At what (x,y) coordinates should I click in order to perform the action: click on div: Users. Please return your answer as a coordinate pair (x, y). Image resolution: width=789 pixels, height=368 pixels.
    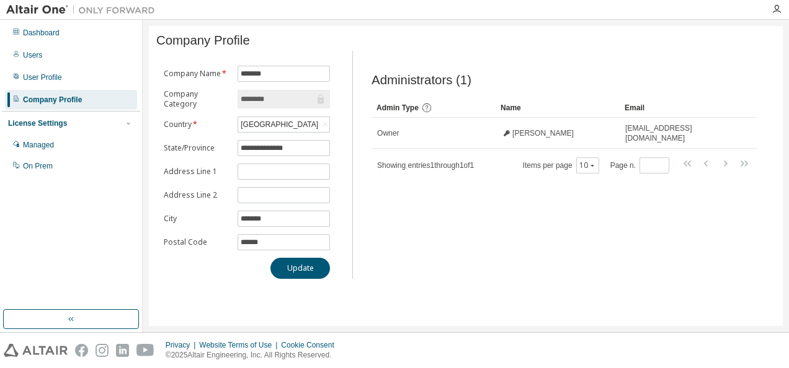
    Looking at the image, I should click on (32, 55).